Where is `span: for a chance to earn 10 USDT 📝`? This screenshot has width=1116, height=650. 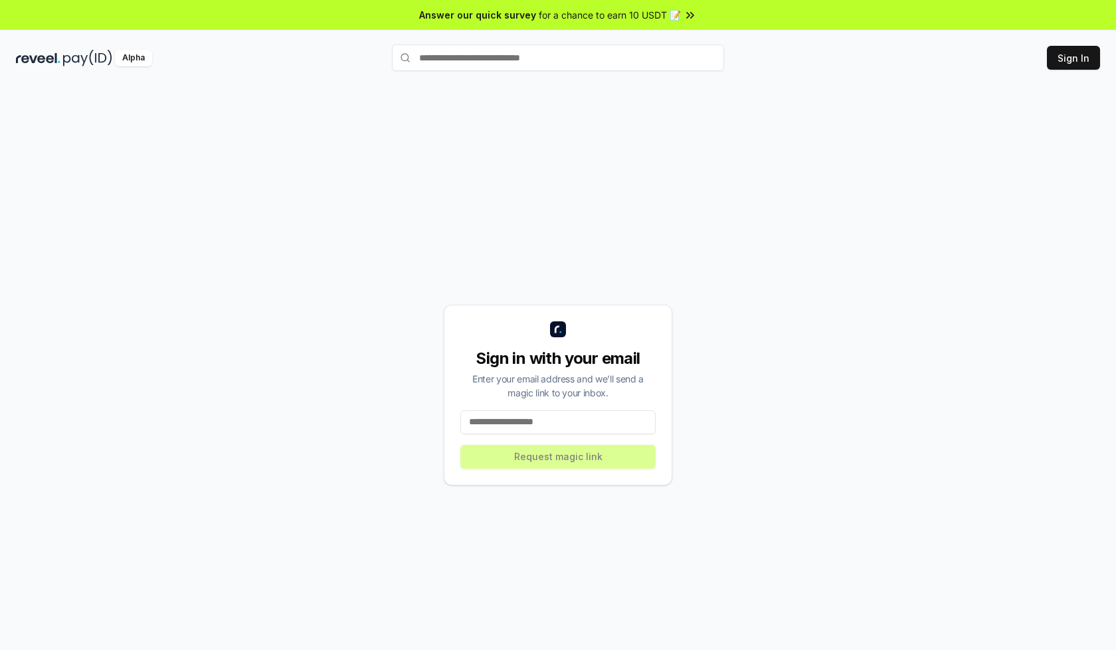 span: for a chance to earn 10 USDT 📝 is located at coordinates (610, 15).